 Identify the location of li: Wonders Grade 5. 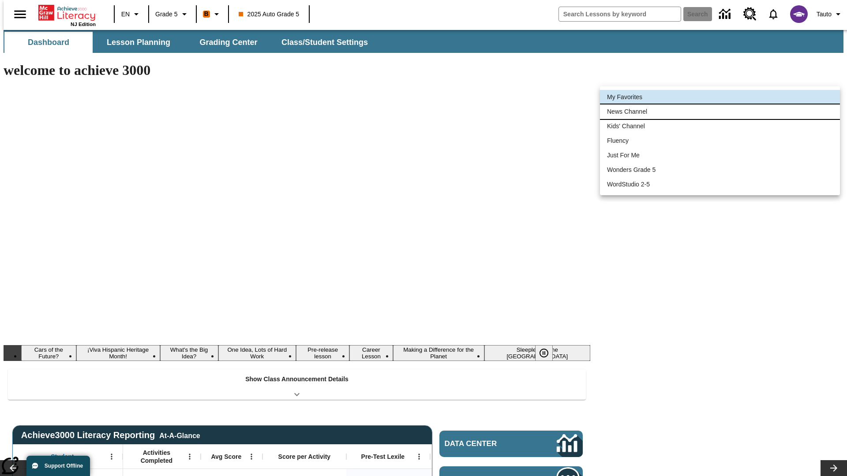
(720, 170).